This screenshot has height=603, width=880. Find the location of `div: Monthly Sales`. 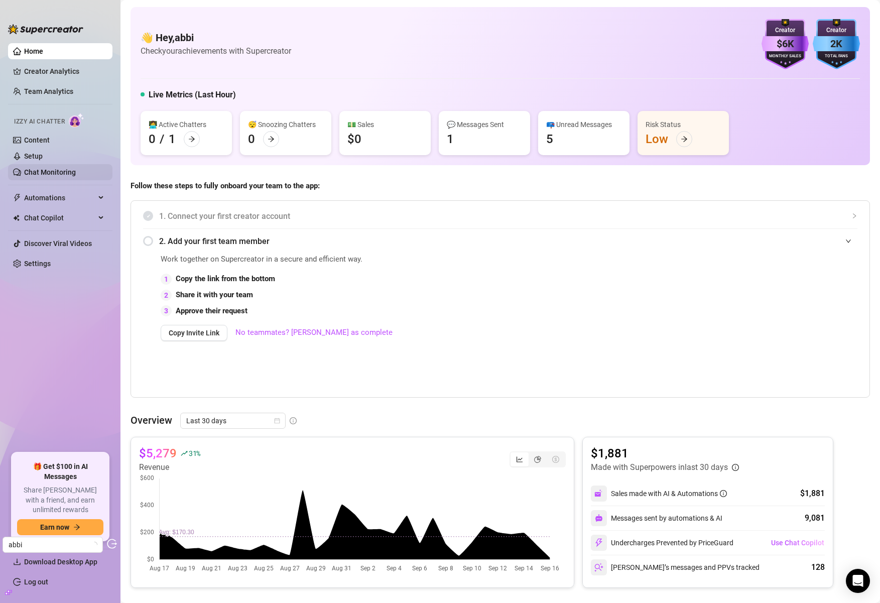

div: Monthly Sales is located at coordinates (785, 56).